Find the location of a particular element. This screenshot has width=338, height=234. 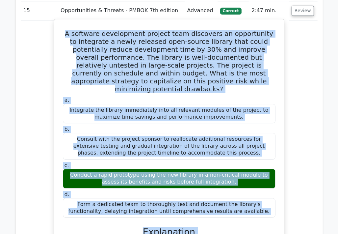

span: d. is located at coordinates (67, 194).